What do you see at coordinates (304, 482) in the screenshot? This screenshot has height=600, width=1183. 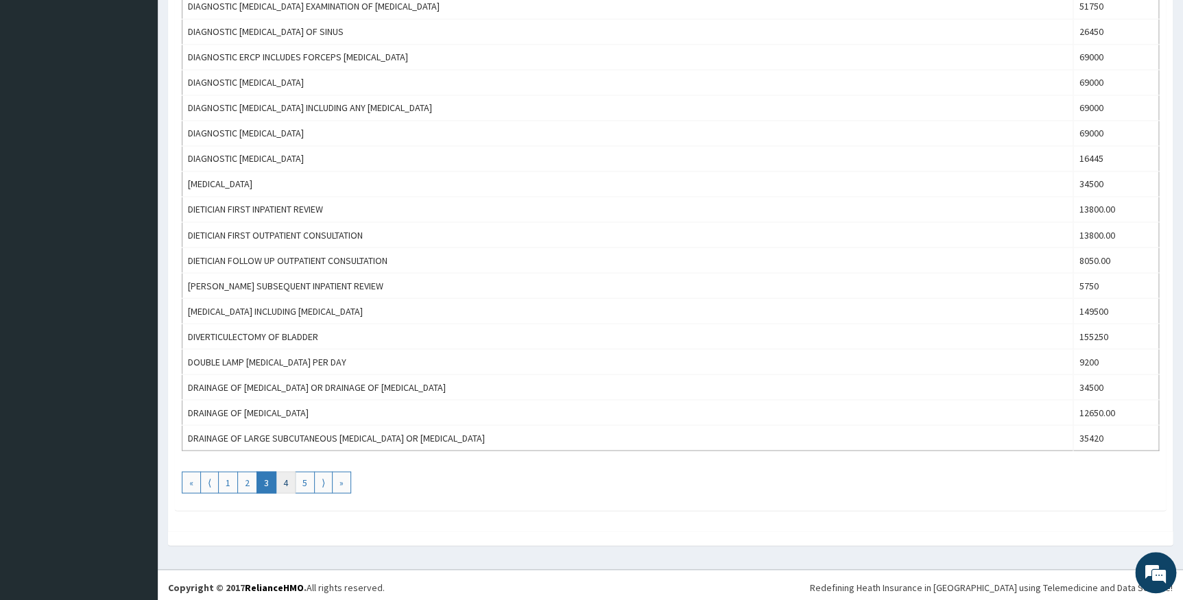 I see `a: Go to page number 5` at bounding box center [304, 482].